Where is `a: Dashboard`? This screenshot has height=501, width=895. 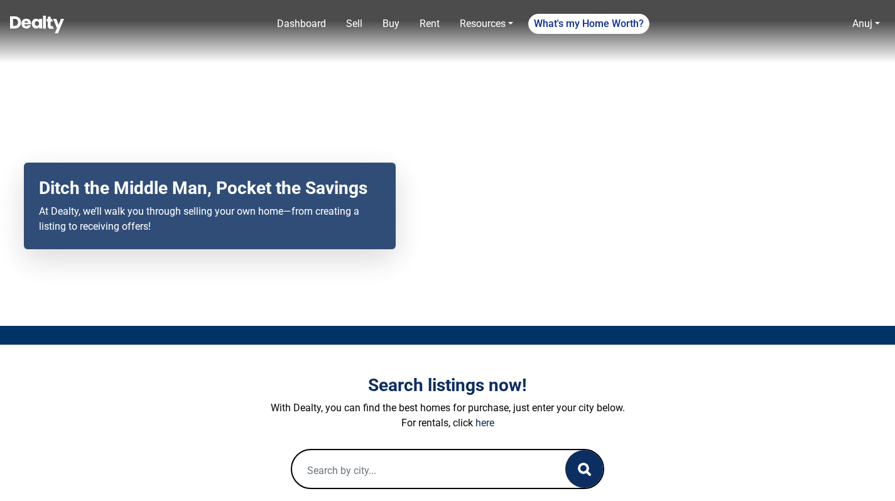
a: Dashboard is located at coordinates (301, 24).